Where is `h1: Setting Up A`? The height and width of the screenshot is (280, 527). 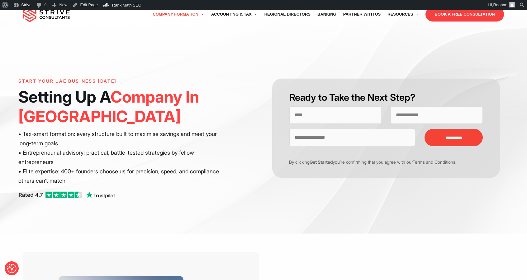
h1: Setting Up A is located at coordinates (124, 107).